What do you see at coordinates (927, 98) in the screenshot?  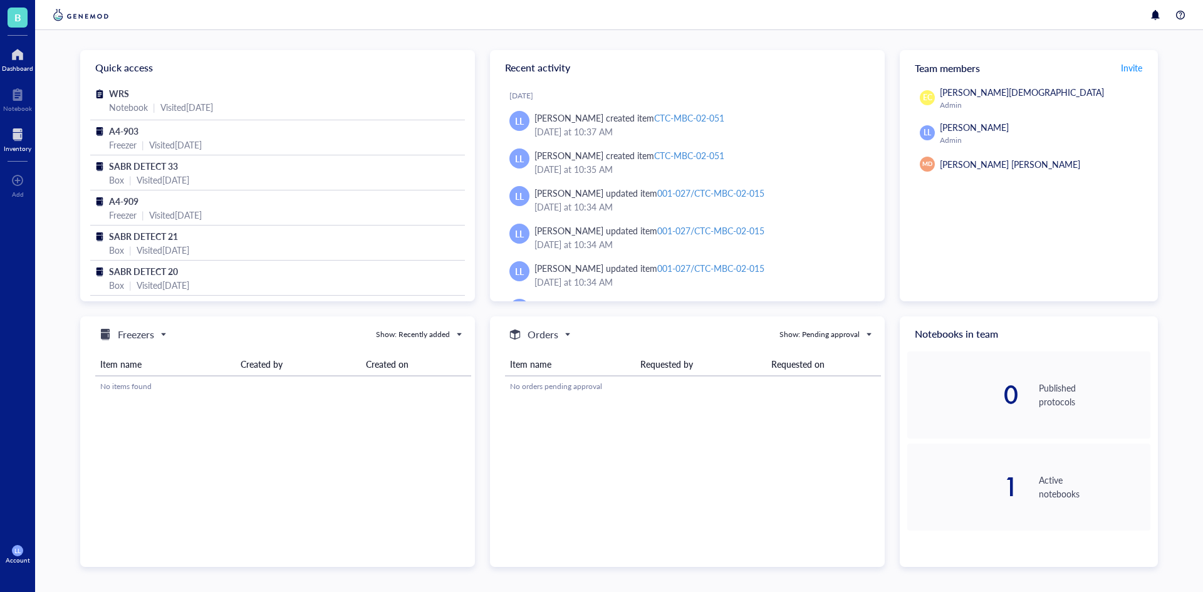 I see `span: EC` at bounding box center [927, 98].